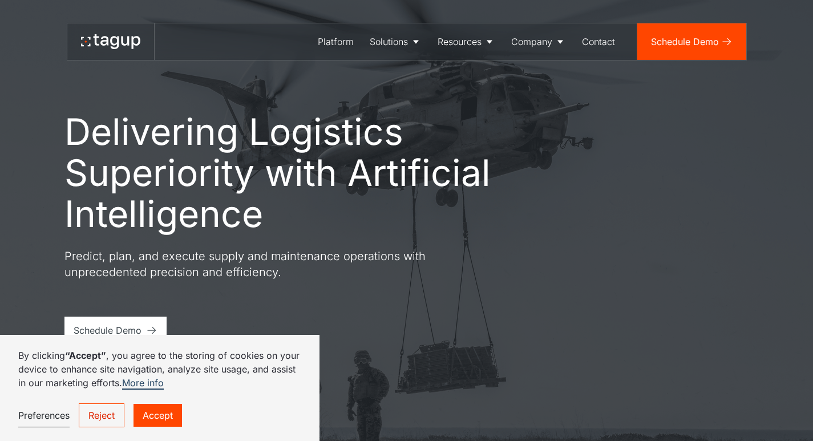  What do you see at coordinates (158, 416) in the screenshot?
I see `a: Accept` at bounding box center [158, 416].